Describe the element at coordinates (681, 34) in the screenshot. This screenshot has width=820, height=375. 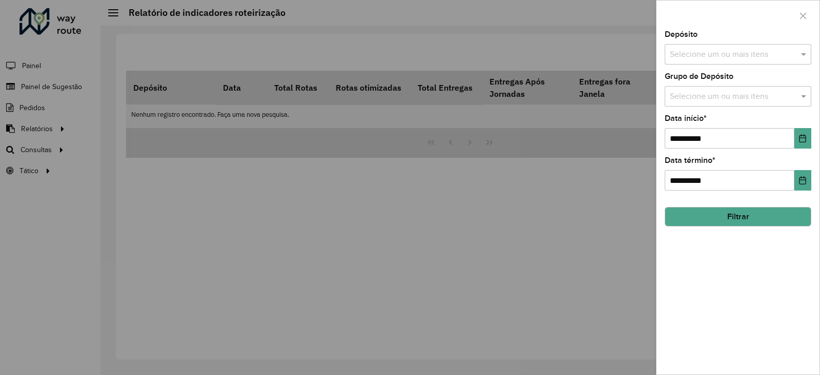
I see `label: Depósito` at that location.